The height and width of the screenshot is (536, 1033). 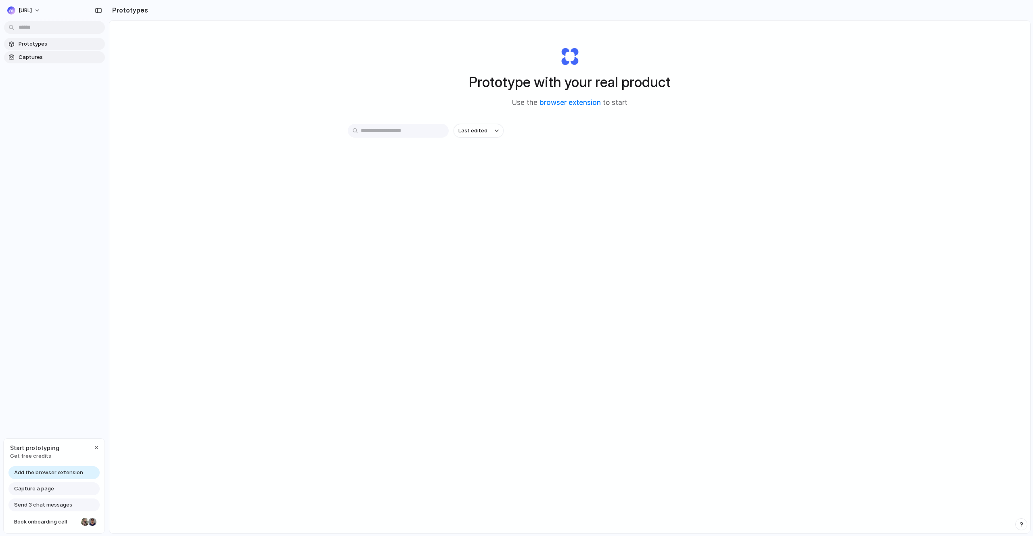 What do you see at coordinates (479, 131) in the screenshot?
I see `button: Last edited` at bounding box center [479, 131].